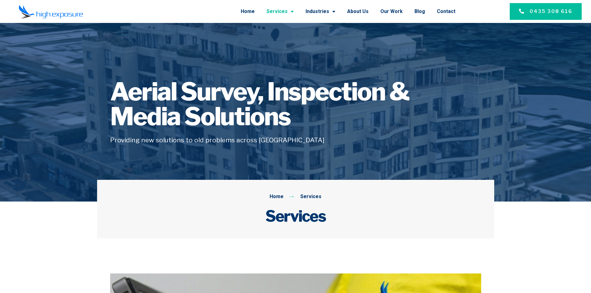 The image size is (591, 293). What do you see at coordinates (391, 11) in the screenshot?
I see `a: Our Work` at bounding box center [391, 11].